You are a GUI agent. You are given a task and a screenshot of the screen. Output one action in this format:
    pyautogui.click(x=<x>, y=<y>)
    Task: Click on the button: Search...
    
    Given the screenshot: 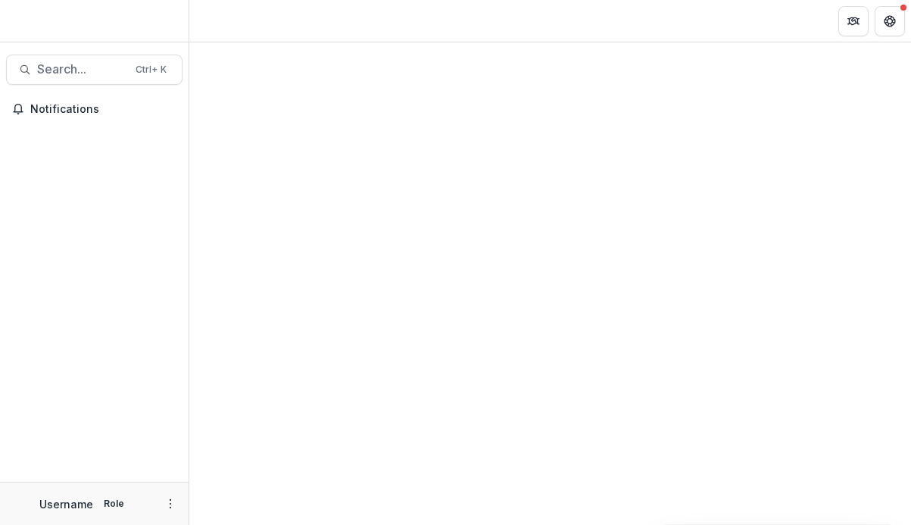 What is the action you would take?
    pyautogui.click(x=94, y=70)
    